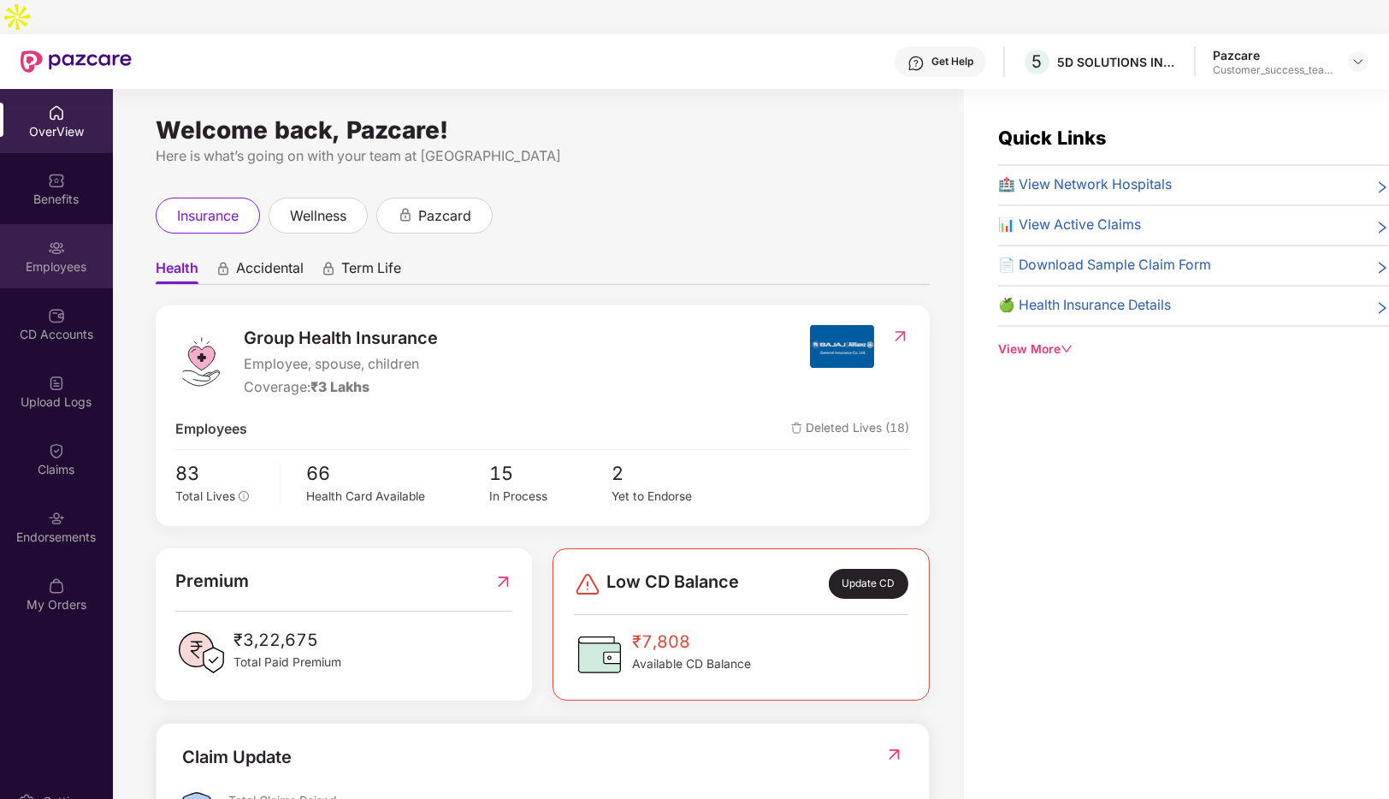 Image resolution: width=1389 pixels, height=799 pixels. What do you see at coordinates (237, 757) in the screenshot?
I see `div: Claim Update` at bounding box center [237, 757].